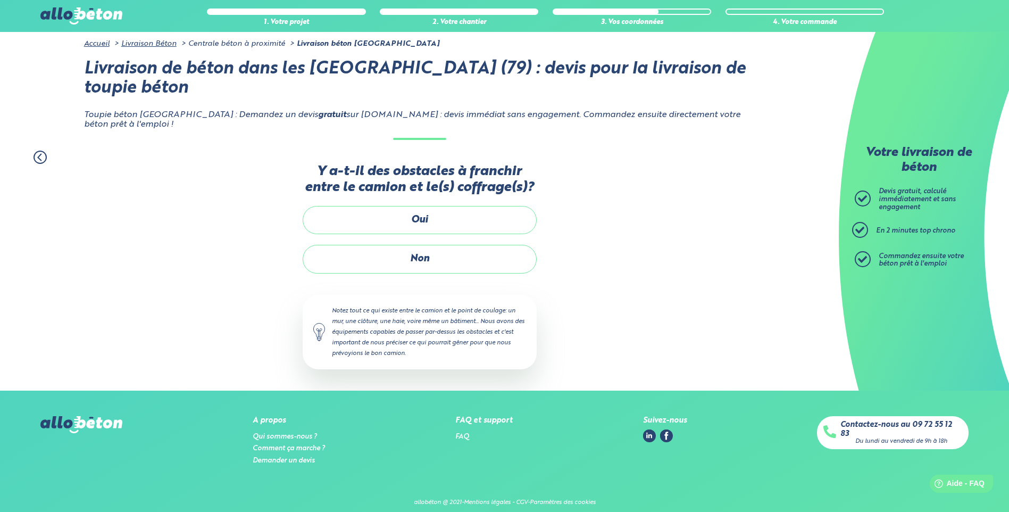  I want to click on a: Comment ça marche ?, so click(289, 448).